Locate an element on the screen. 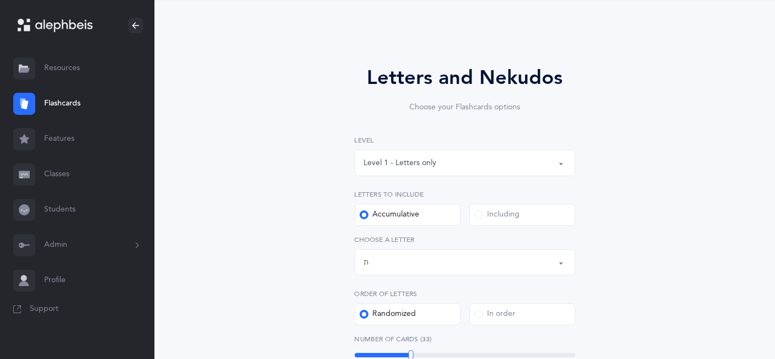 The width and height of the screenshot is (775, 359). button: Level 1 - Letters only is located at coordinates (465, 163).